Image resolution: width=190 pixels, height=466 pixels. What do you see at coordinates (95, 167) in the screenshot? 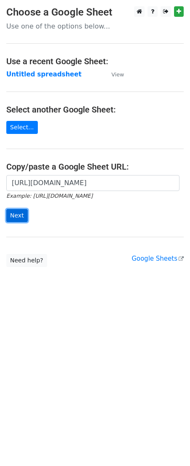
I see `h4: Copy/paste a Google Sheet URL:` at bounding box center [95, 167].